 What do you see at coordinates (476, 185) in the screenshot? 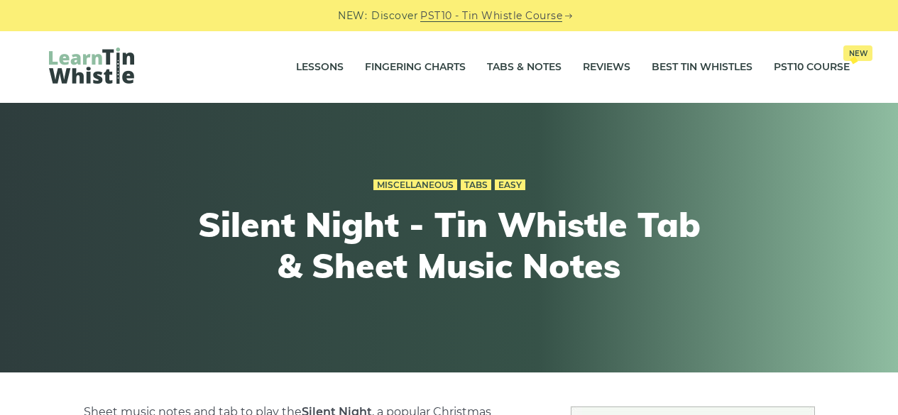
I see `a: Tabs` at bounding box center [476, 185].